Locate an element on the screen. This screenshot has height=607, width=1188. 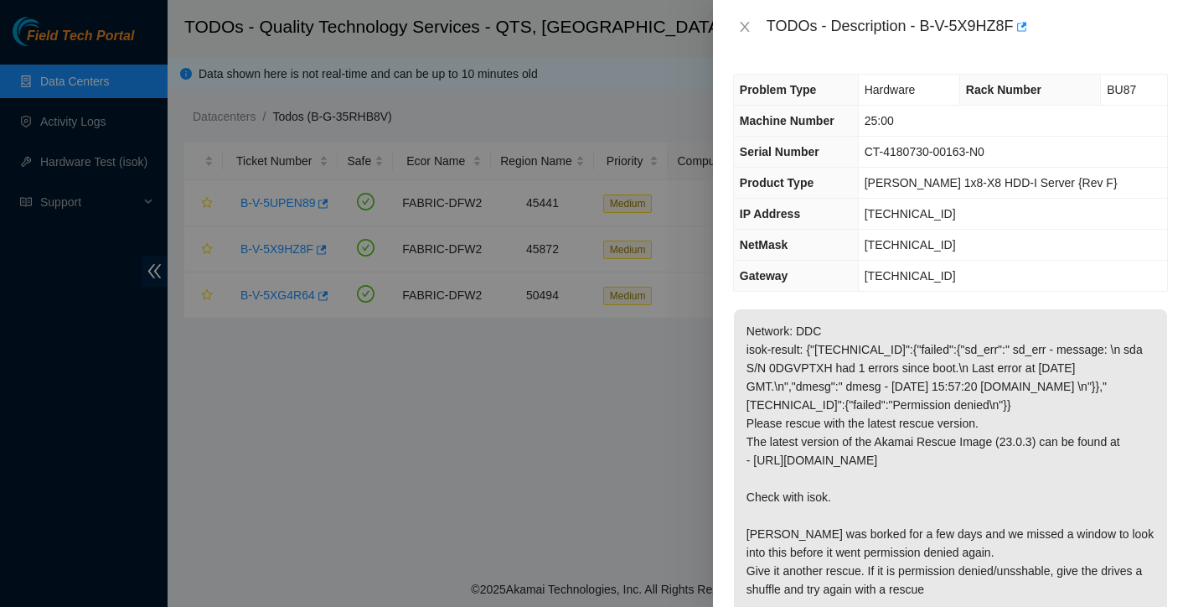
span: IP Address is located at coordinates (770, 214).